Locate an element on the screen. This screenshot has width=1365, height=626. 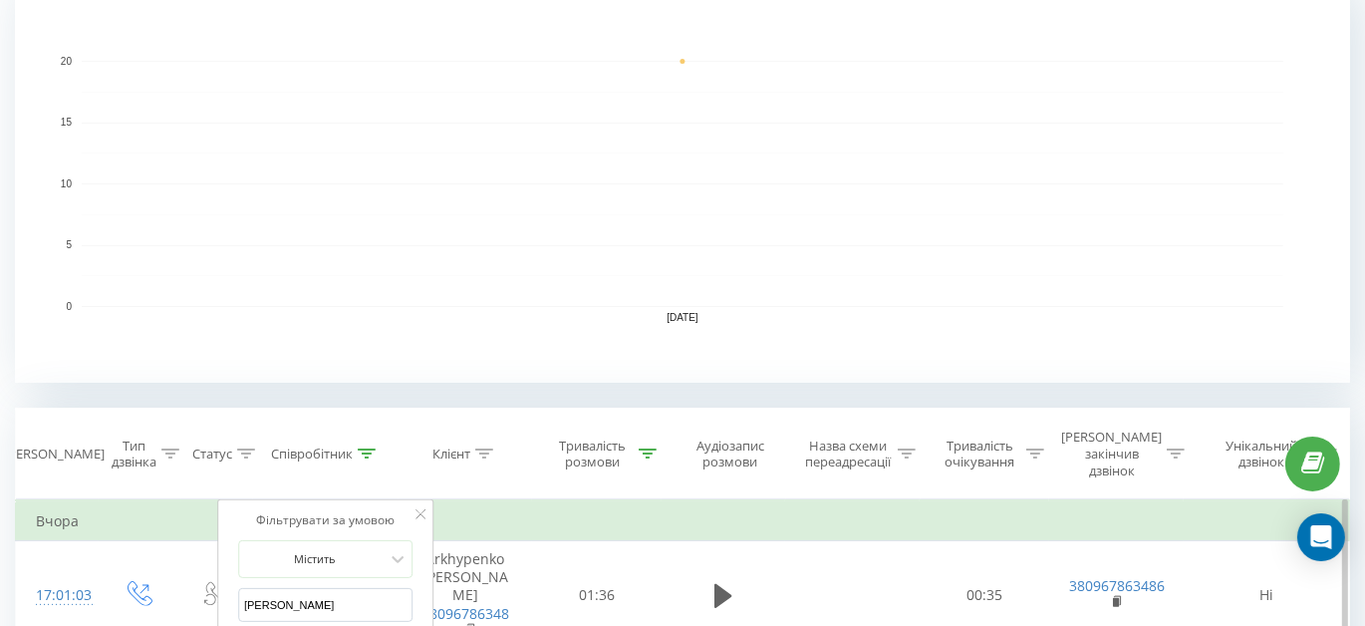
text: 5 is located at coordinates (69, 245).